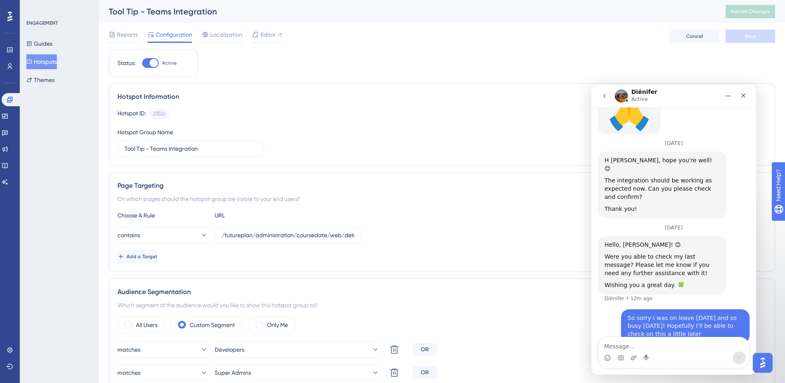 The height and width of the screenshot is (383, 785). Describe the element at coordinates (127, 35) in the screenshot. I see `span: Reports` at that location.